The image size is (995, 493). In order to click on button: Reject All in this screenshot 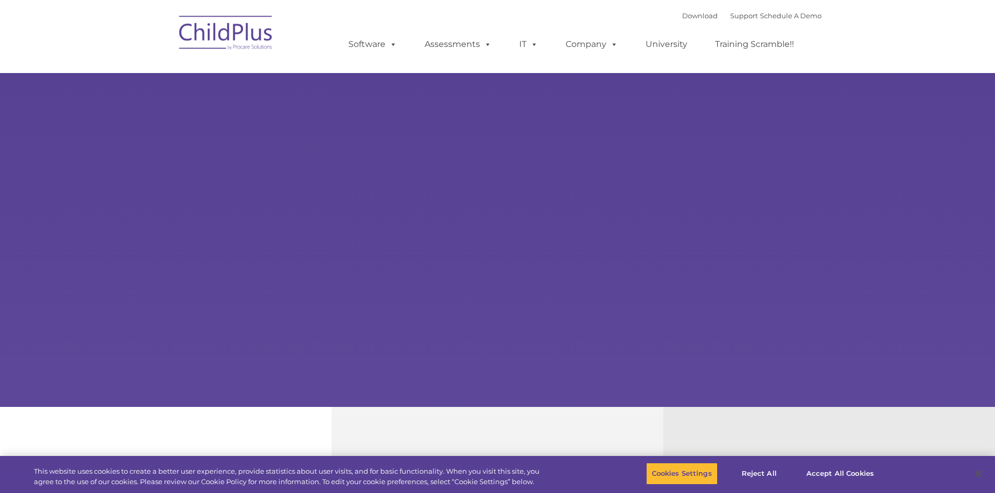, I will do `click(759, 474)`.